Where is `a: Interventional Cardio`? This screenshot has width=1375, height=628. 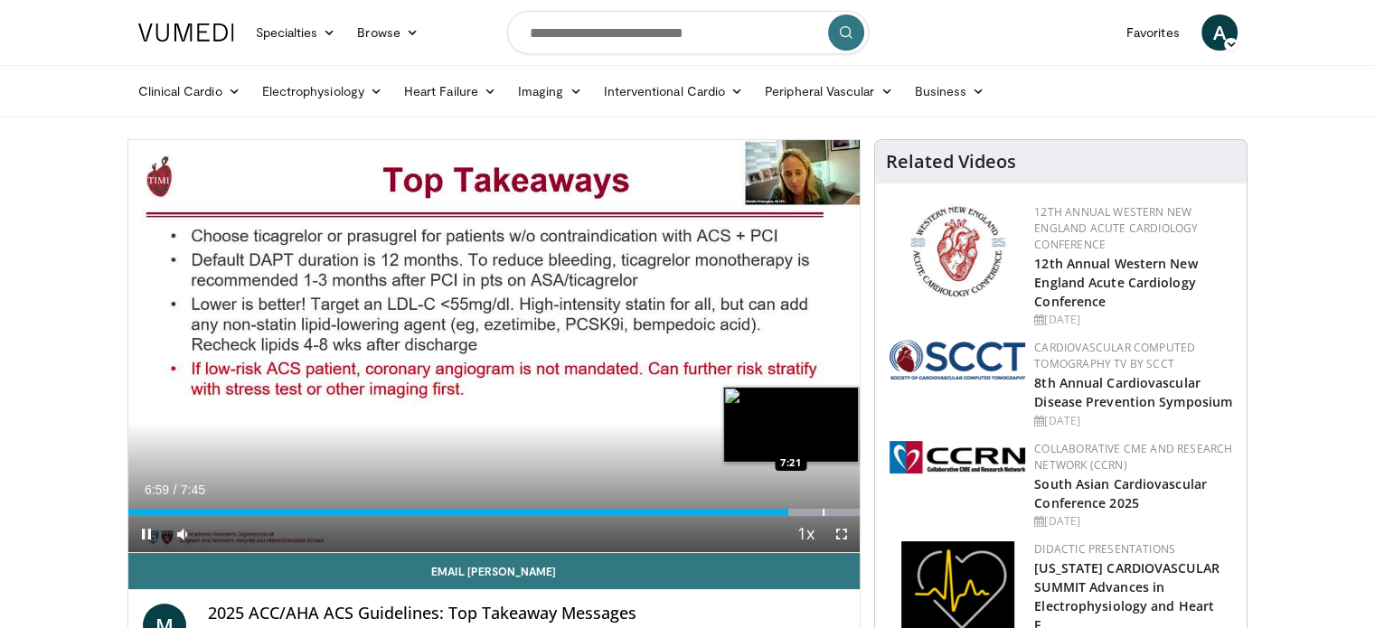
a: Interventional Cardio is located at coordinates (674, 91).